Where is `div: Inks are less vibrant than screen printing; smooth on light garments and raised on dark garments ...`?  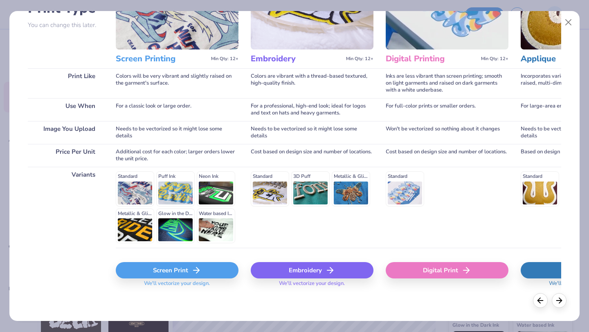
div: Inks are less vibrant than screen printing; smooth on light garments and raised on dark garments ... is located at coordinates (447, 83).